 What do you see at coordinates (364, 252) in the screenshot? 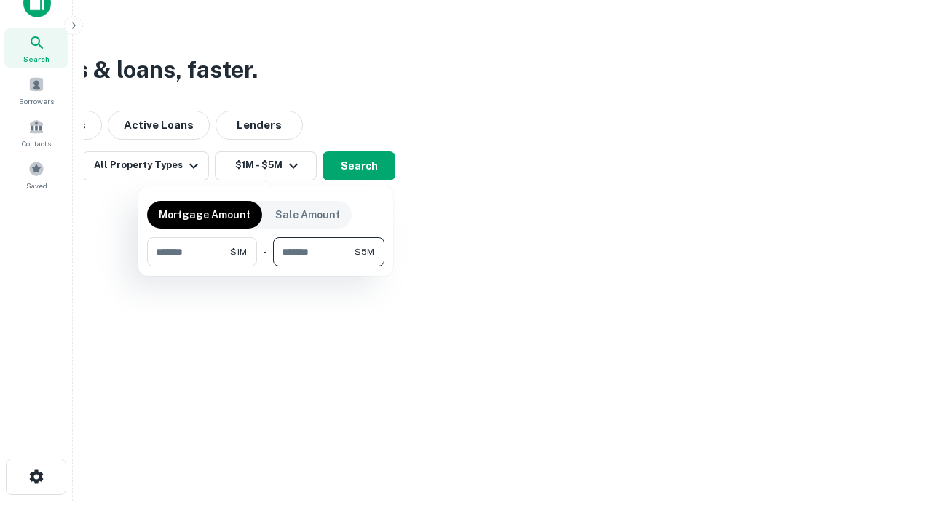
I see `span: $5M` at bounding box center [364, 252].